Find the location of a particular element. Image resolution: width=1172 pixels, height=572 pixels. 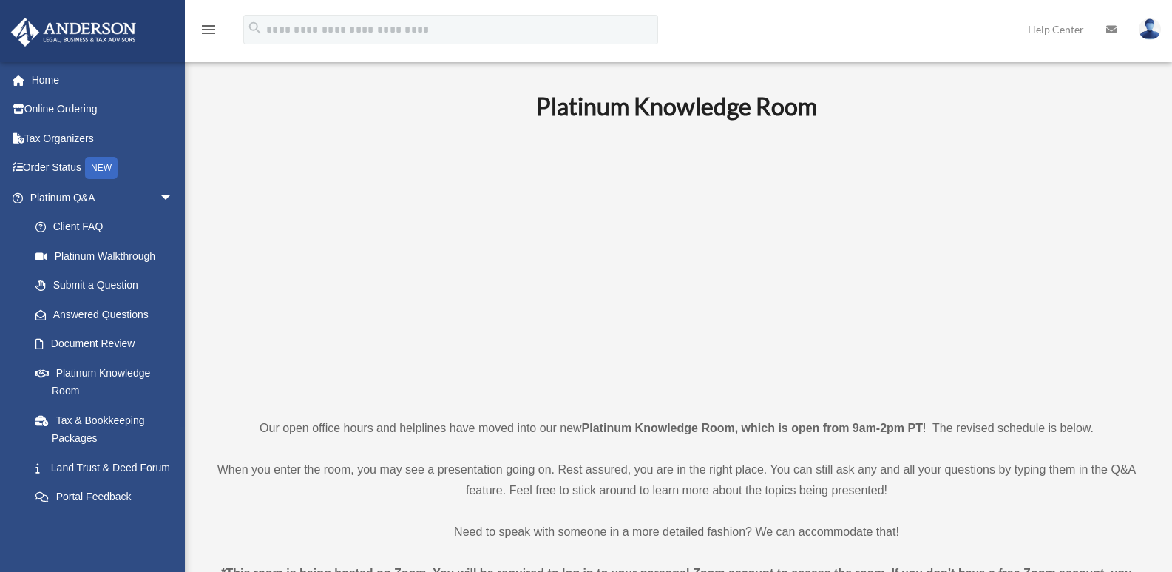

i: menu is located at coordinates (209, 30).